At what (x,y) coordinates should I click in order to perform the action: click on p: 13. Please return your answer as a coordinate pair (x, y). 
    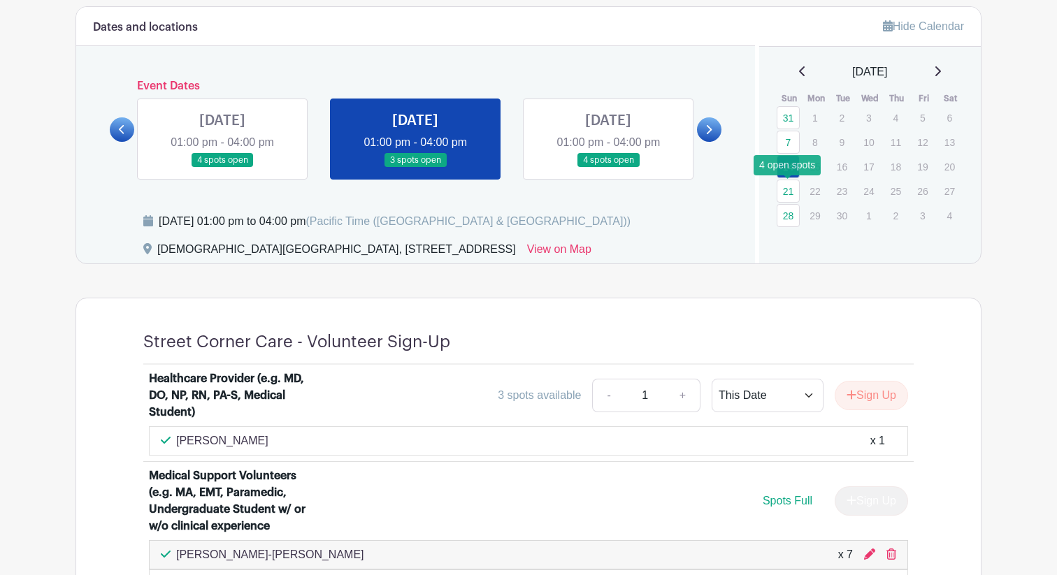
    Looking at the image, I should click on (950, 142).